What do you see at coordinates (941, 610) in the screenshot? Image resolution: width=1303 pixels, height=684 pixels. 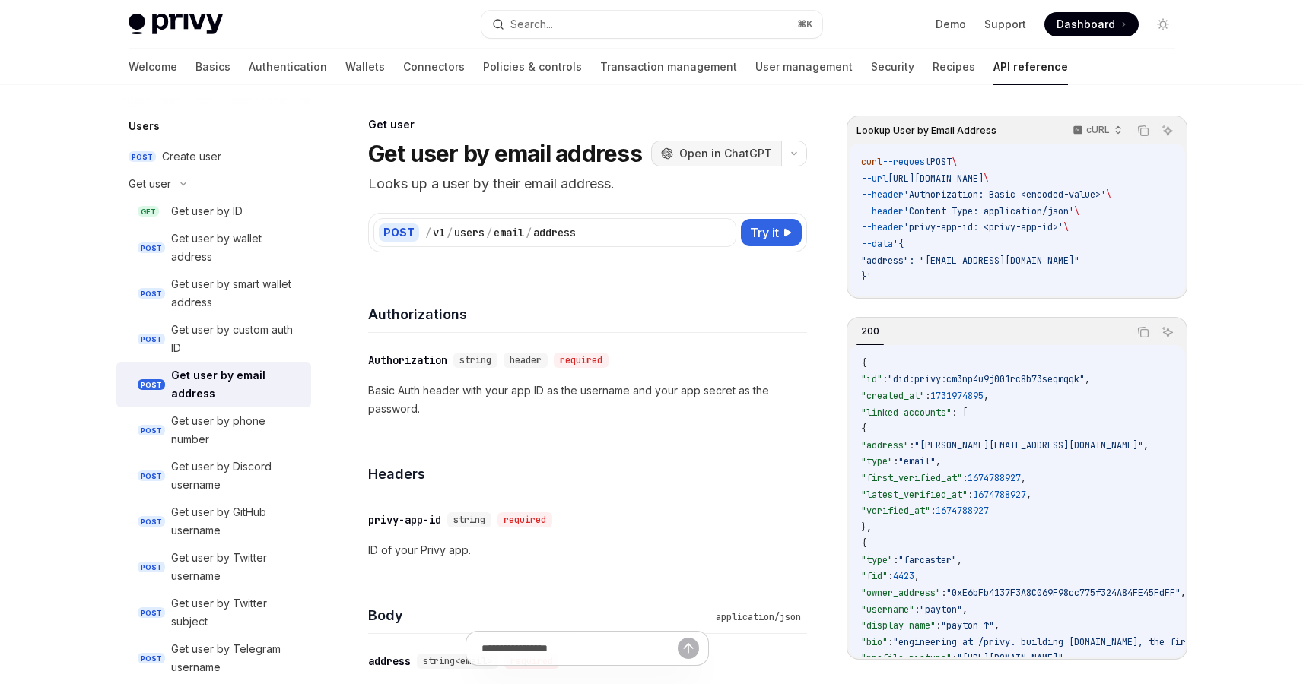 I see `span: "payton"` at bounding box center [941, 610].